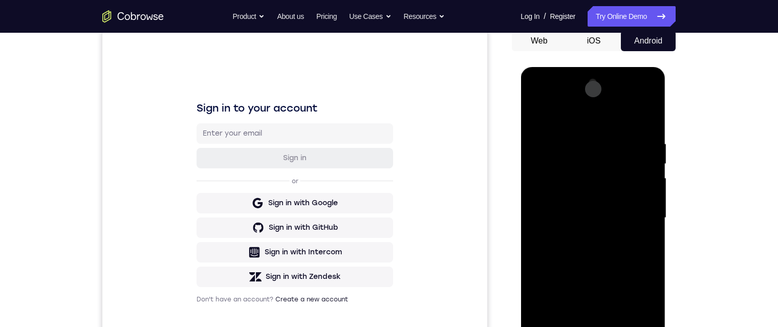 The width and height of the screenshot is (778, 327). I want to click on div: Sign in with Zendesk, so click(201, 246).